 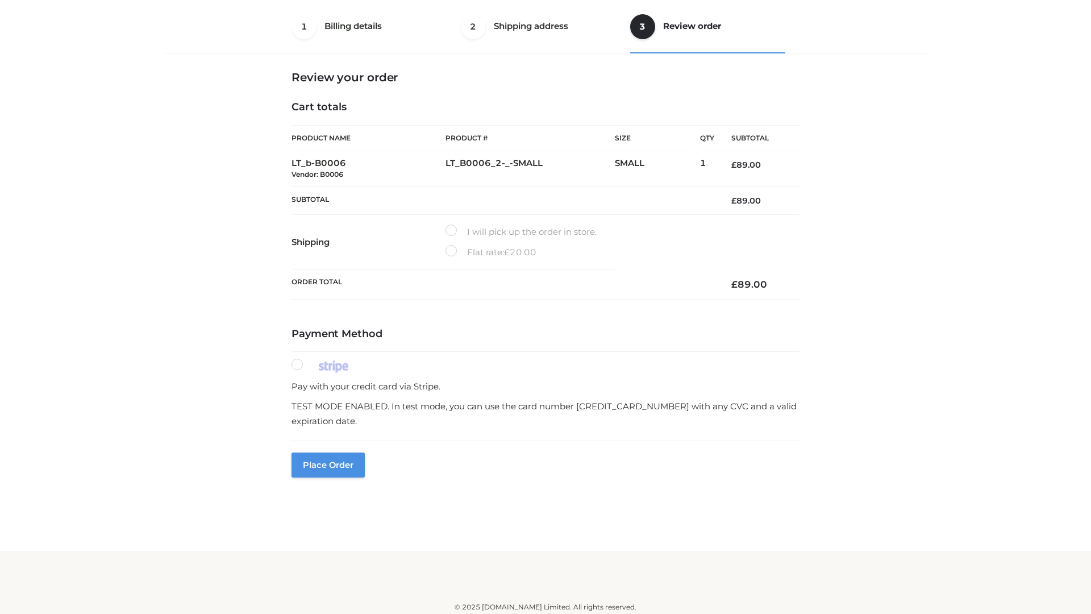 What do you see at coordinates (368, 169) in the screenshot?
I see `td: LT_b-B0006` at bounding box center [368, 169].